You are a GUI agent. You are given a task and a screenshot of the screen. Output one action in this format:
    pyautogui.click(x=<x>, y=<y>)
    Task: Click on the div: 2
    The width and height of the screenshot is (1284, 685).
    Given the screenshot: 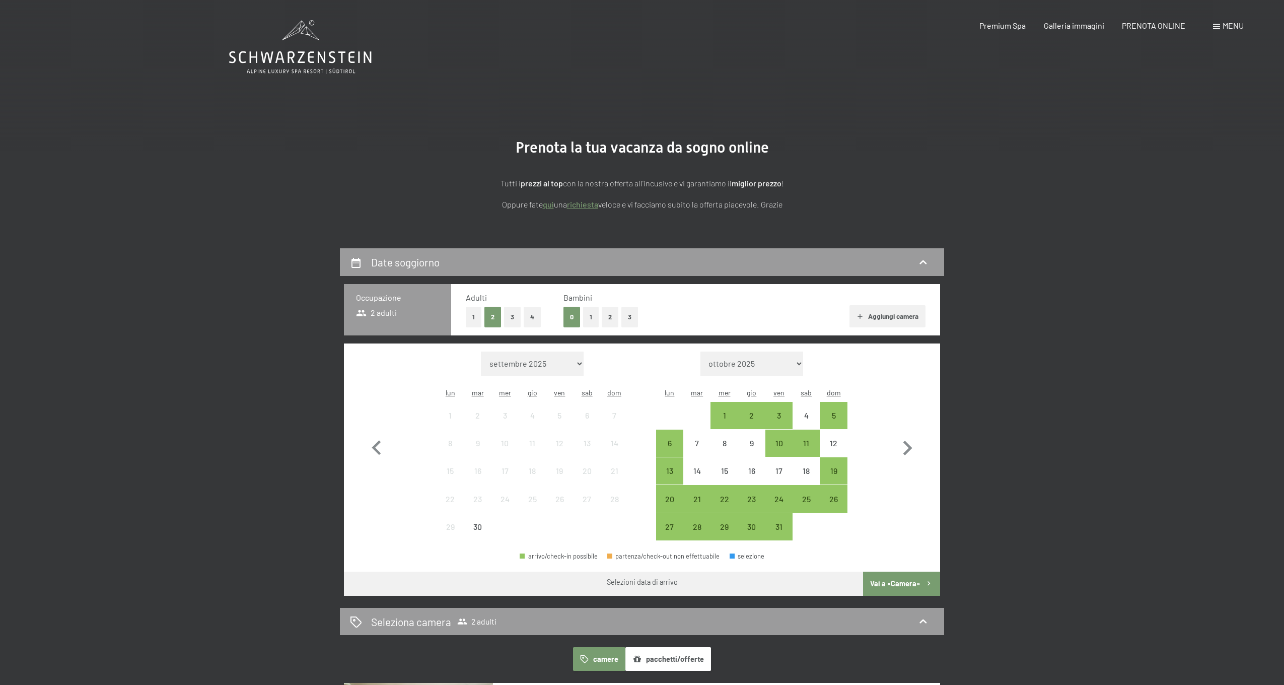 What is the action you would take?
    pyautogui.click(x=477, y=424)
    